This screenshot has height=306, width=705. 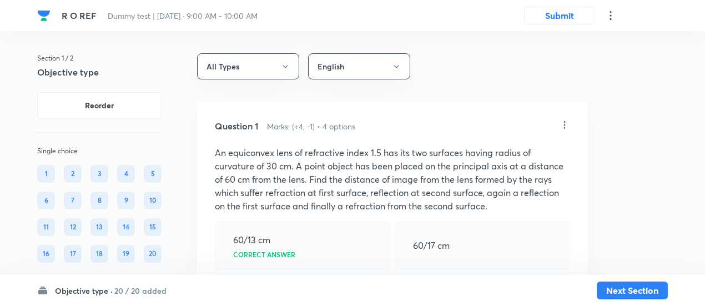 What do you see at coordinates (99, 174) in the screenshot?
I see `div: 3` at bounding box center [99, 174].